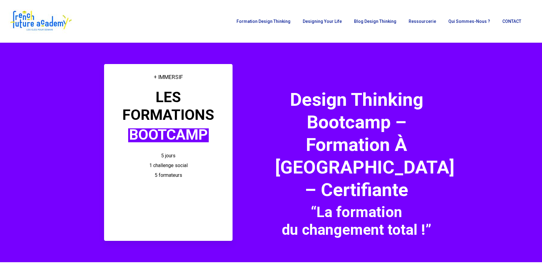  I want to click on span: + IMMERSIF, so click(168, 77).